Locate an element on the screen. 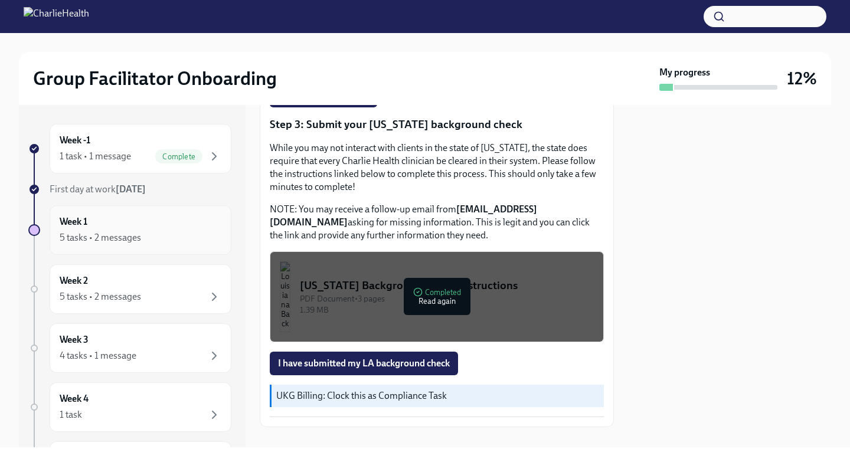  img: Louisiana Background Check Instructions is located at coordinates (285, 297).